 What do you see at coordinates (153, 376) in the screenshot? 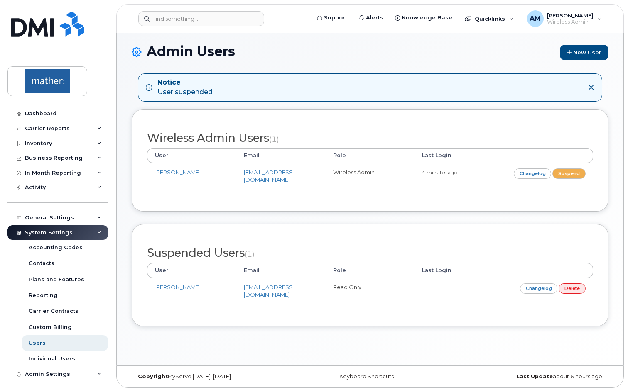
I see `strong: Copyright` at bounding box center [153, 376].